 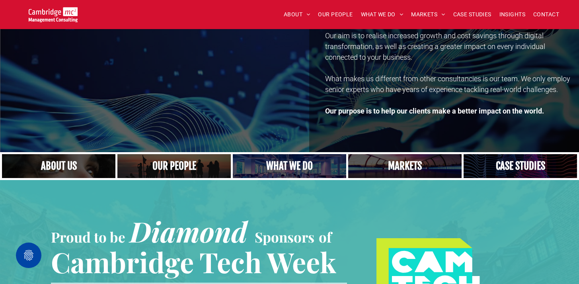 What do you see at coordinates (189, 231) in the screenshot?
I see `span: Diamond` at bounding box center [189, 231].